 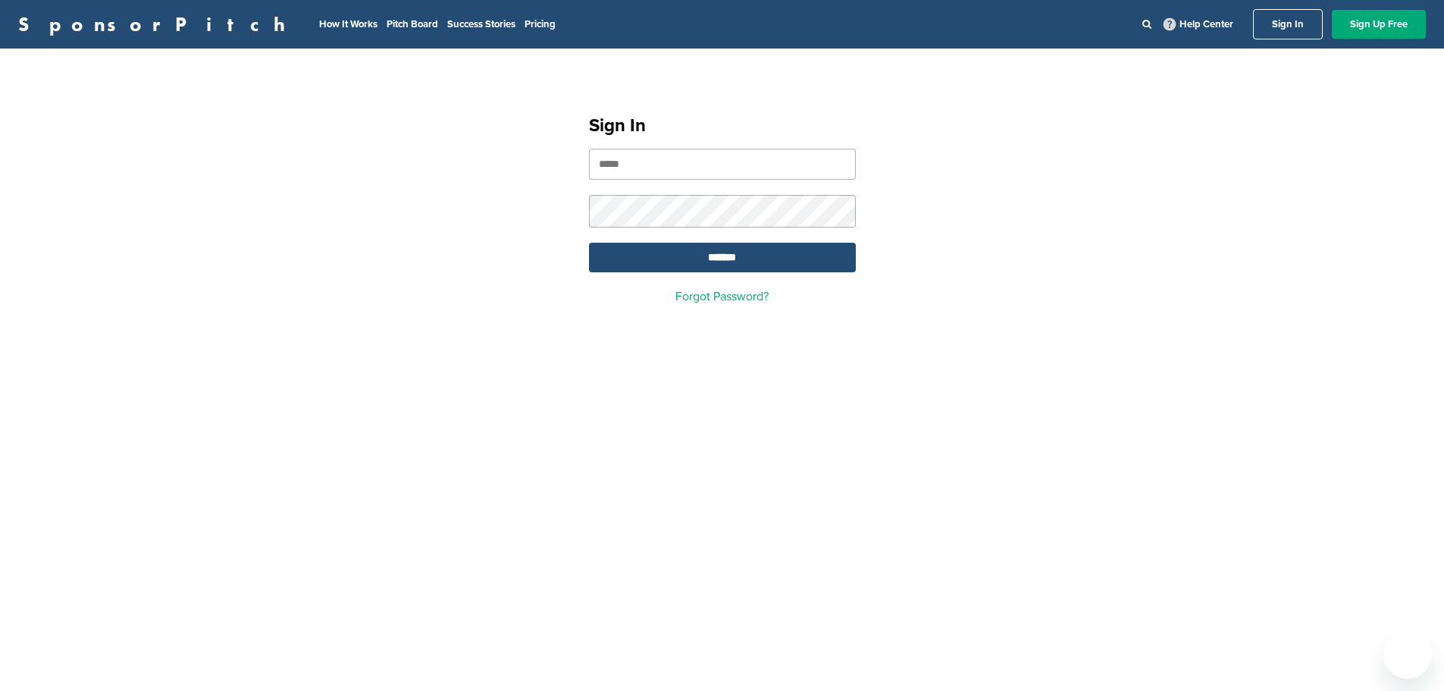 I want to click on a: SponsorPitch, so click(x=156, y=24).